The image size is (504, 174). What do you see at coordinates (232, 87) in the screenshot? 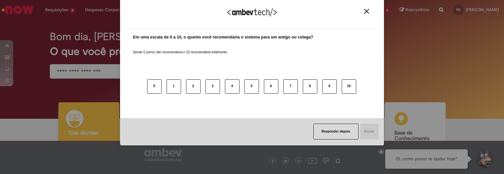
I see `button: 4` at bounding box center [232, 87].